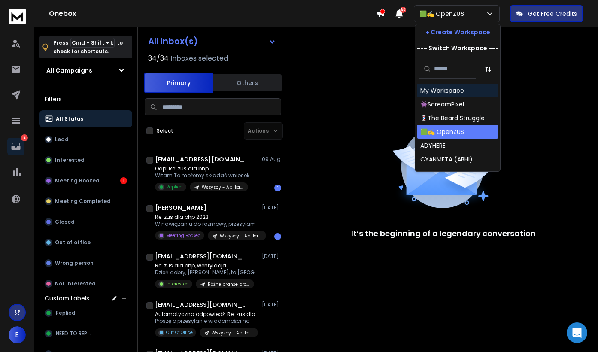  Describe the element at coordinates (207, 224) in the screenshot. I see `p: W nawiązaniu do rozmowy, przesyłam` at that location.